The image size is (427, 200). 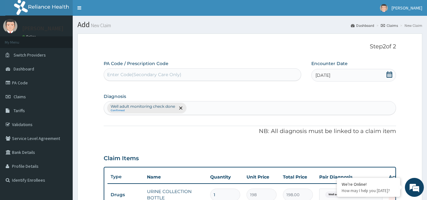 I want to click on th: Name, so click(x=175, y=177).